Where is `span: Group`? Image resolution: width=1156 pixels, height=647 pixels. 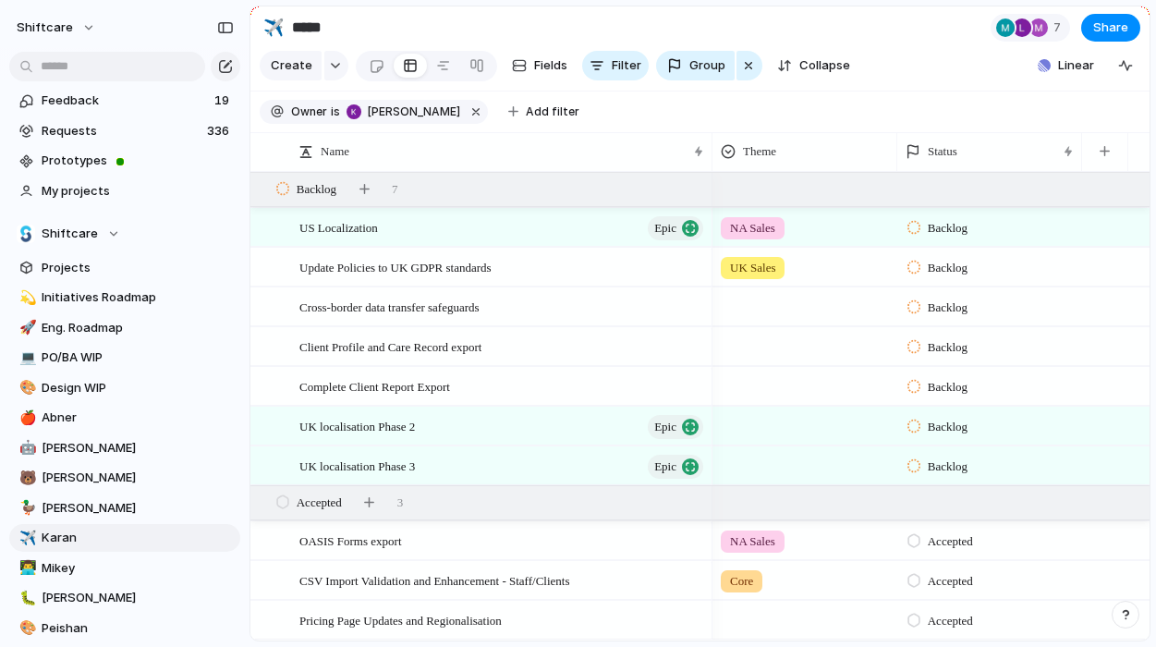 span: Group is located at coordinates (707, 66).